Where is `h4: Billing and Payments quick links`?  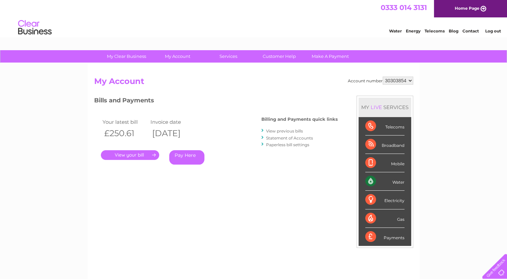
h4: Billing and Payments quick links is located at coordinates (299, 119).